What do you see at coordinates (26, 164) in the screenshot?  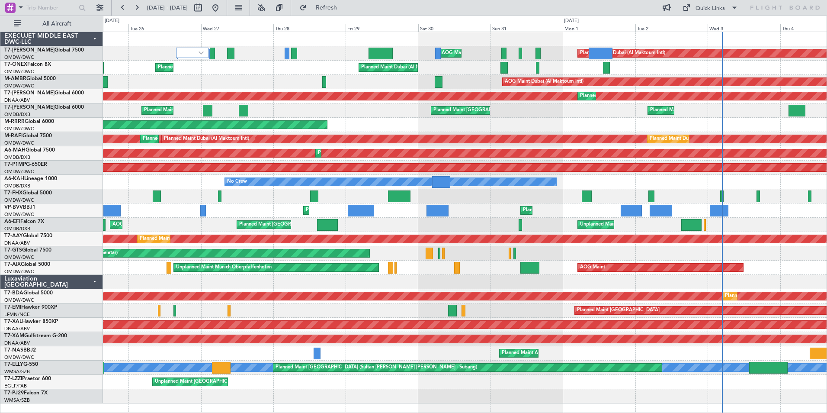 I see `a: T7-P1MPG-650ER` at bounding box center [26, 164].